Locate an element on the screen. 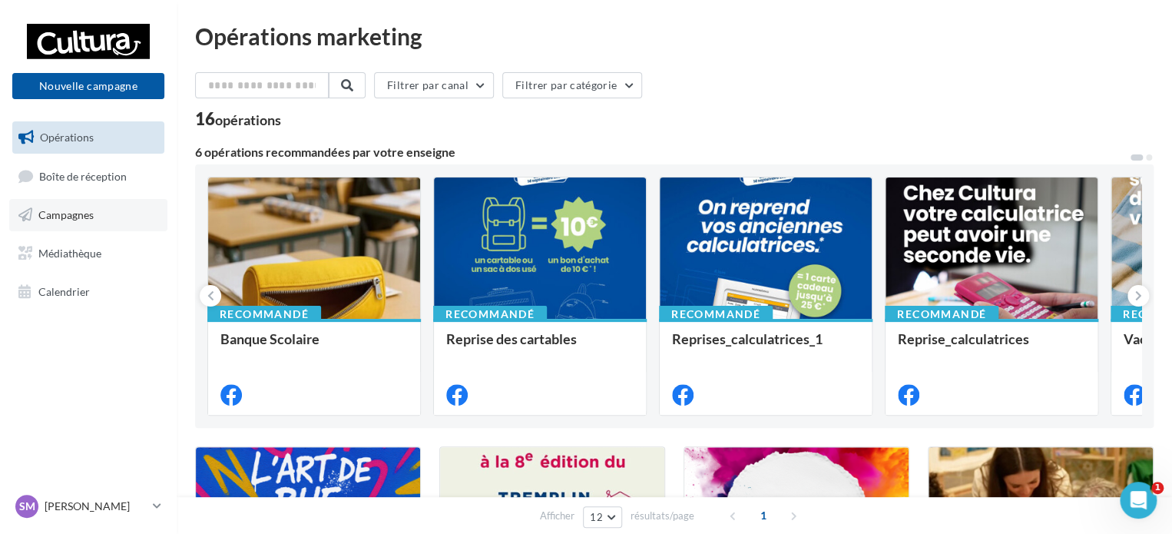  span: Reprise_calculatrices is located at coordinates (963, 339).